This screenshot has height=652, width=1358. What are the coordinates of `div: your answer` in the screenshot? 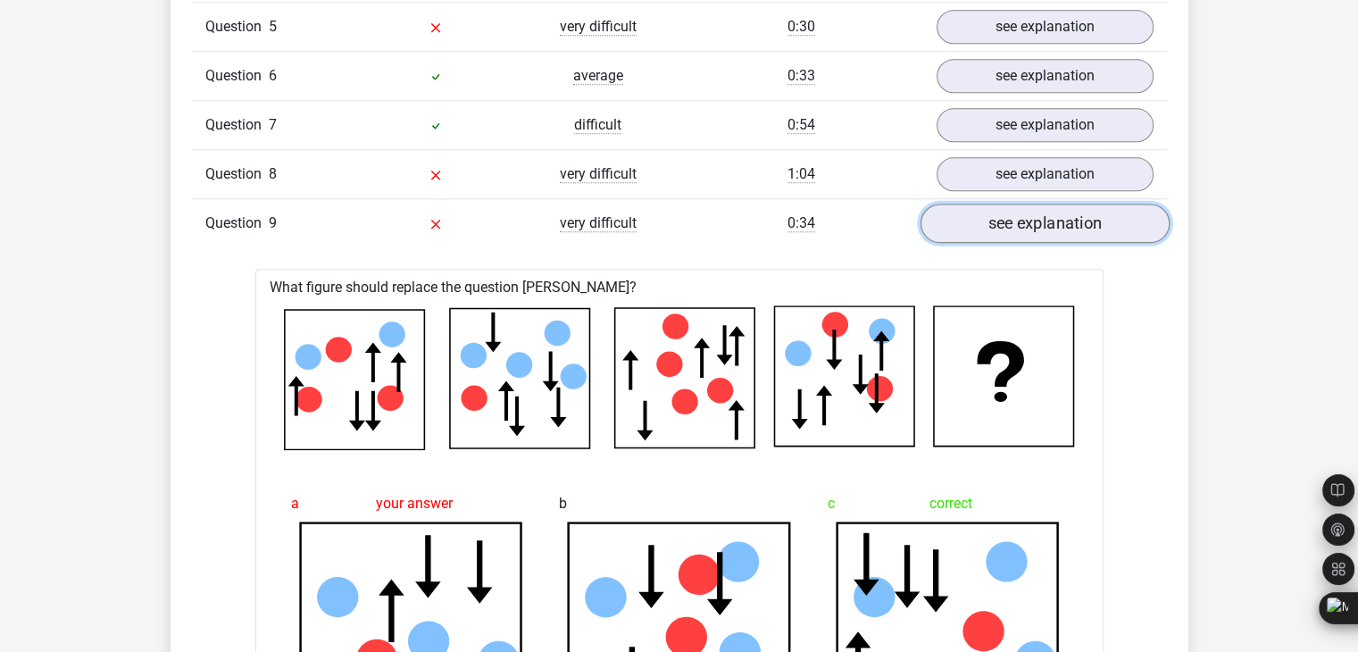 It's located at (411, 504).